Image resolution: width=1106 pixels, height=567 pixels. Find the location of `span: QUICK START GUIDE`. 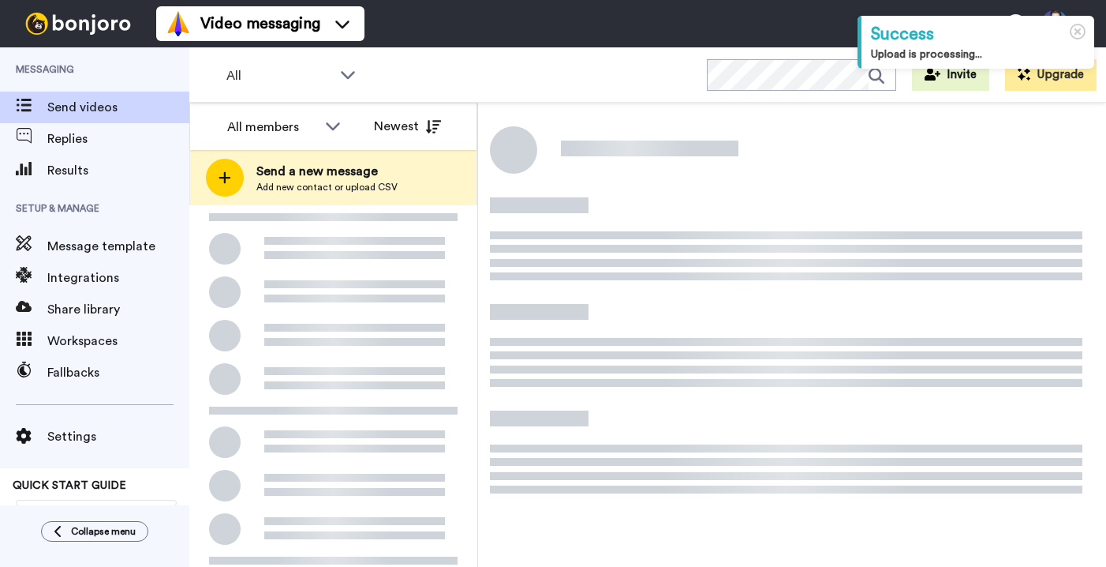

span: QUICK START GUIDE is located at coordinates (69, 485).